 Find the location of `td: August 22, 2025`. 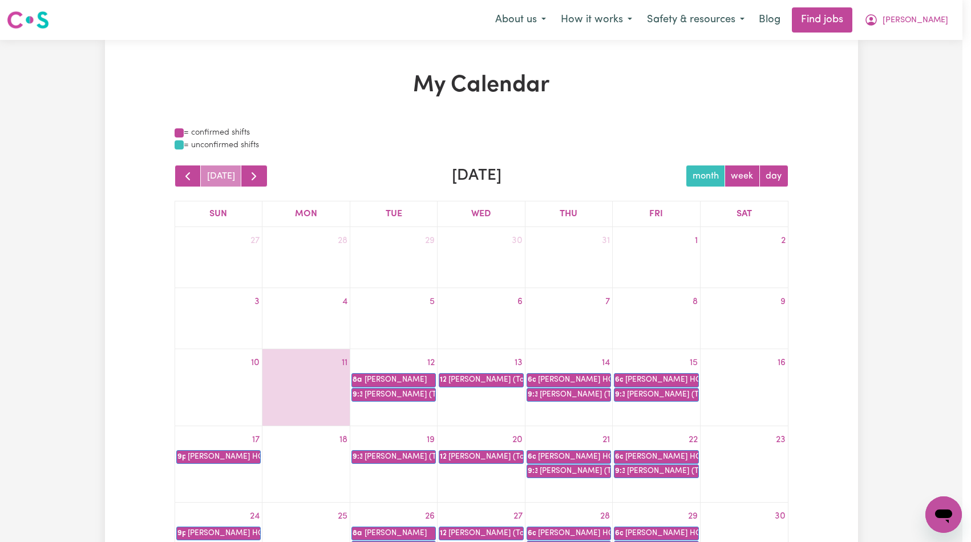

td: August 22, 2025 is located at coordinates (656, 464).